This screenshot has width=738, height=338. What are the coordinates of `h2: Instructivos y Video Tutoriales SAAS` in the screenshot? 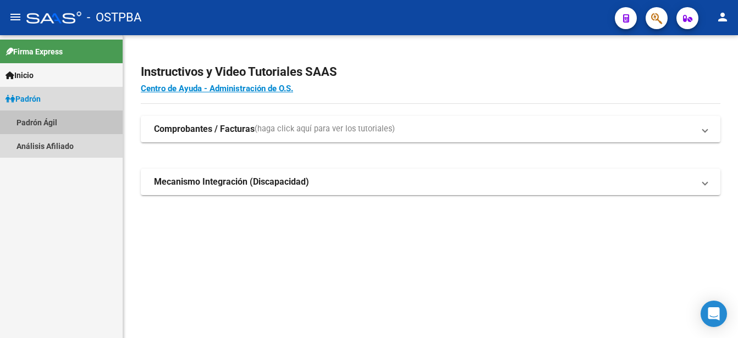 It's located at (431, 72).